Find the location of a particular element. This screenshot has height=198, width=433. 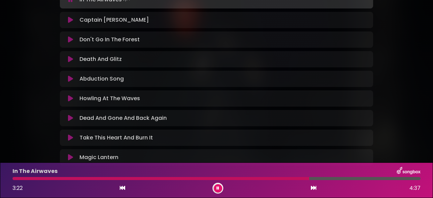

span: 3:22 is located at coordinates (18, 188).